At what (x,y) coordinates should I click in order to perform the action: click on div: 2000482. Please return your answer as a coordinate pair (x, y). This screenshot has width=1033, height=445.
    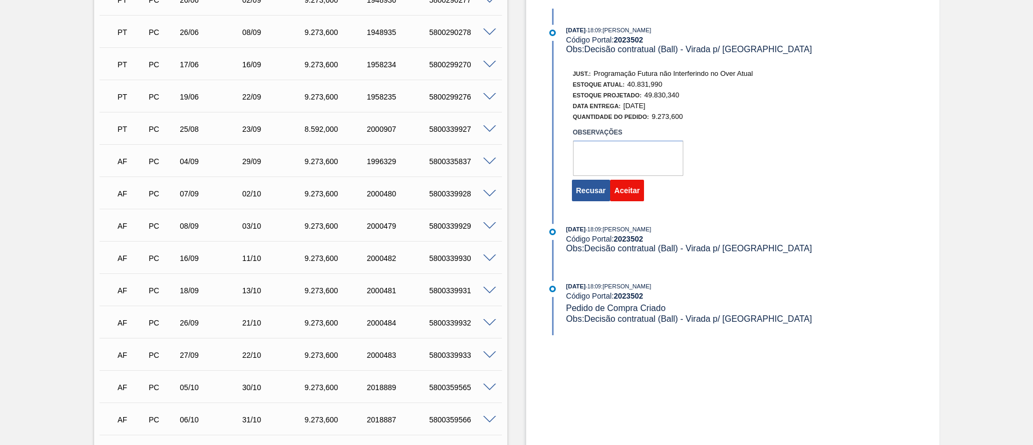
    Looking at the image, I should click on (399, 258).